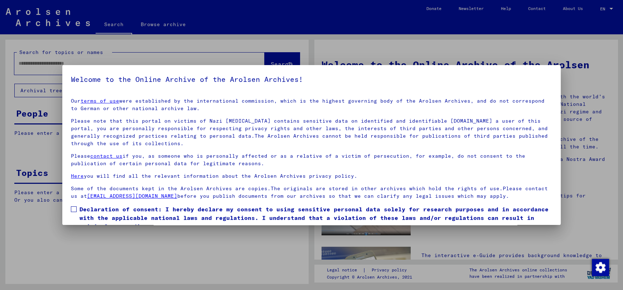 Image resolution: width=623 pixels, height=290 pixels. What do you see at coordinates (311, 176) in the screenshot?
I see `p: you will find all the relevant information about the Arolsen Archives privacy policy.` at bounding box center [311, 176].